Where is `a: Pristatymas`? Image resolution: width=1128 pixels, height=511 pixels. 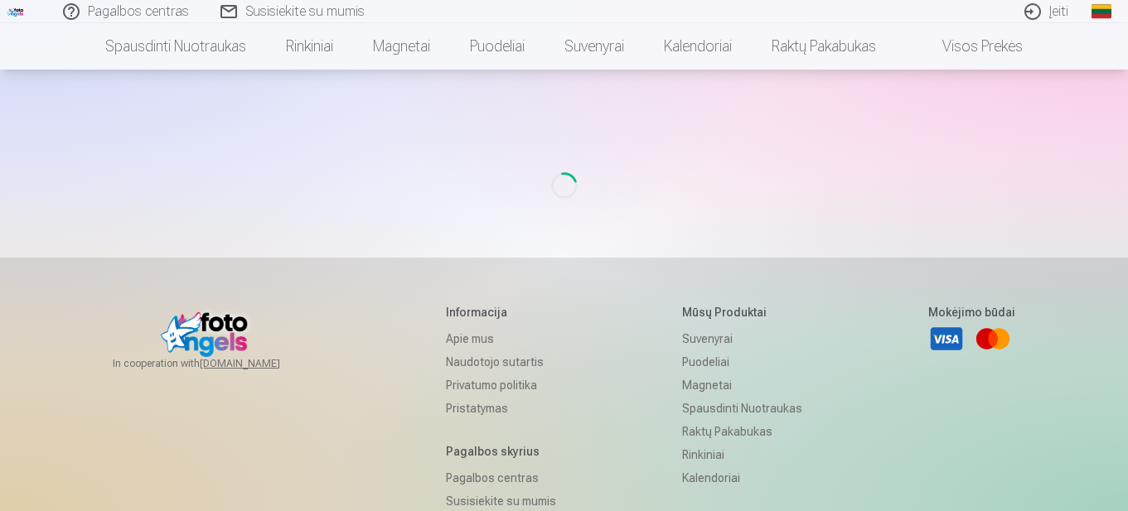 a: Pristatymas is located at coordinates (501, 409).